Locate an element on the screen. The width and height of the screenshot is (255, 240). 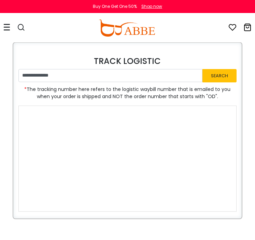
div: Shop now is located at coordinates (152, 6).